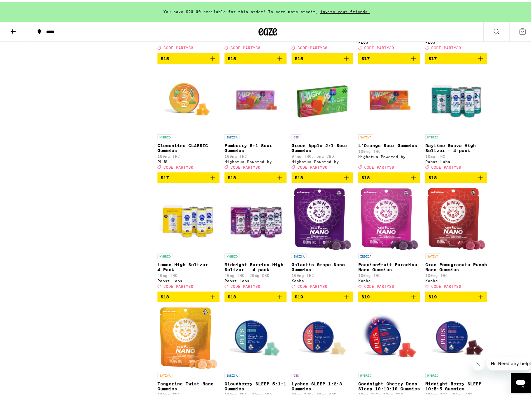 The image size is (531, 396). Describe the element at coordinates (256, 337) in the screenshot. I see `img: PLUS - Cloudberry SLEEP 5:1:1 Gummies` at that location.